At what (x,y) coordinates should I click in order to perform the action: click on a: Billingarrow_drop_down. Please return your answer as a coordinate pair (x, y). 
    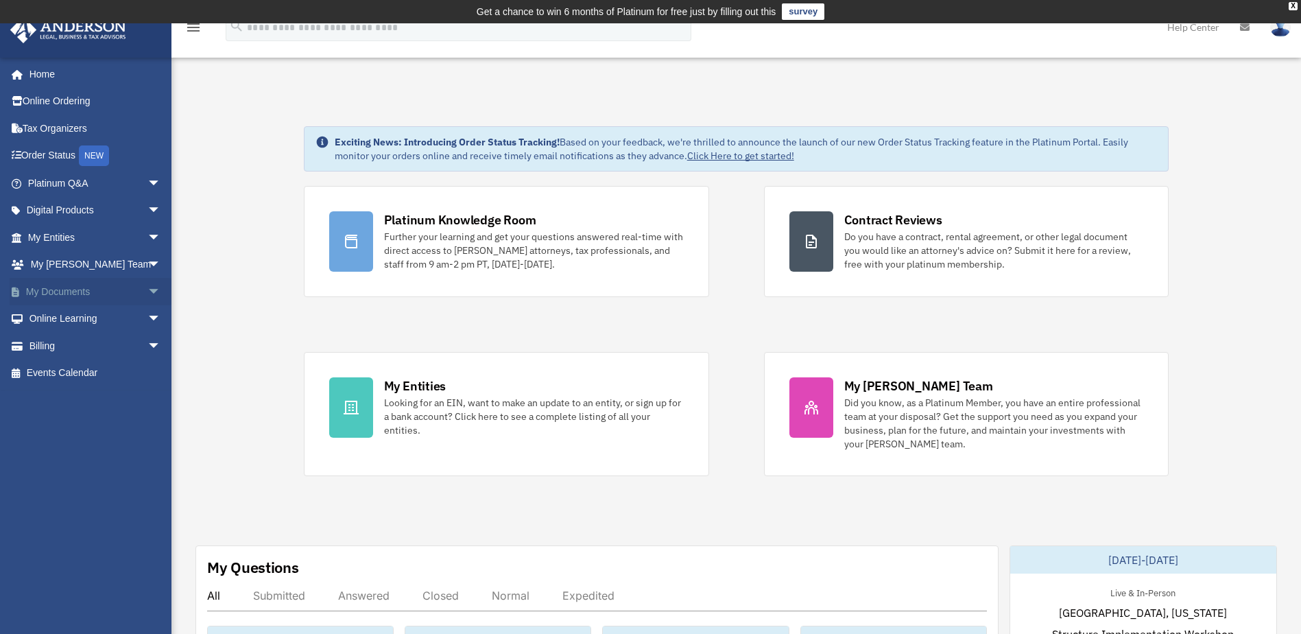
    Looking at the image, I should click on (95, 346).